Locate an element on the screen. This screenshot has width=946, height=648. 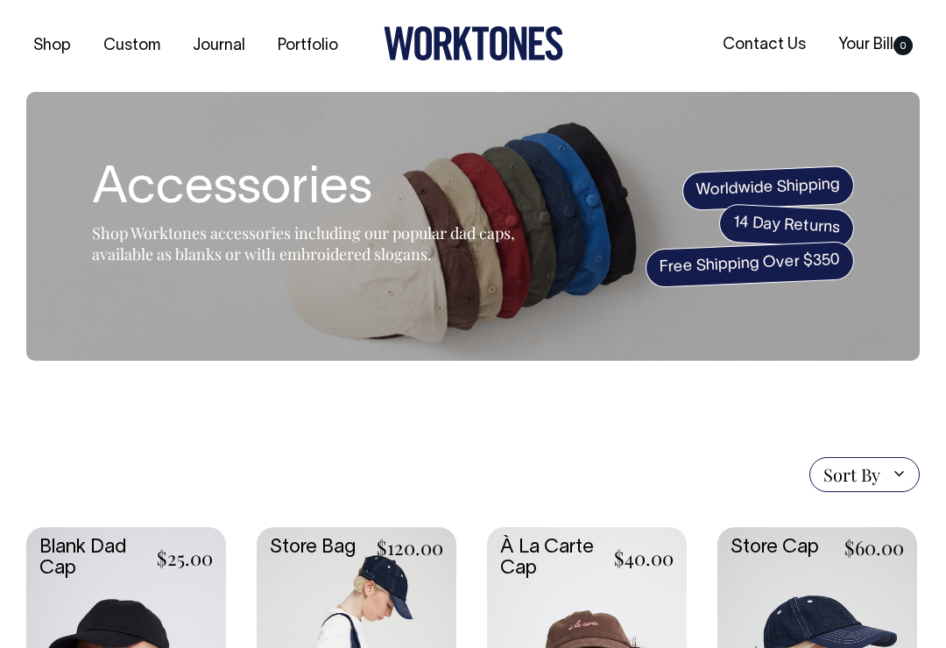
span: Free Shipping Over $350 is located at coordinates (750, 264).